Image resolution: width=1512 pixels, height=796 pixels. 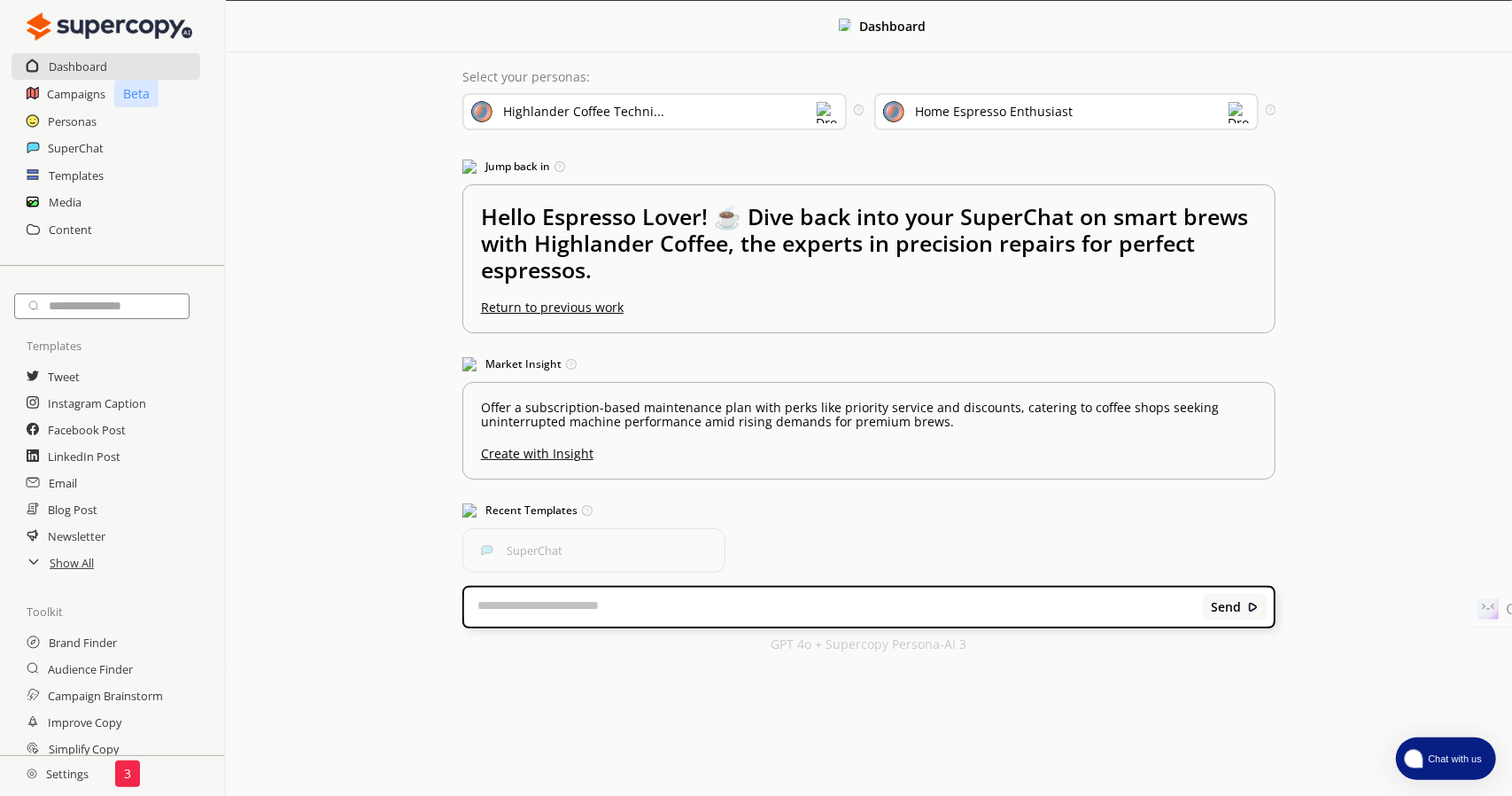 What do you see at coordinates (87, 430) in the screenshot?
I see `a: Facebook Post` at bounding box center [87, 430].